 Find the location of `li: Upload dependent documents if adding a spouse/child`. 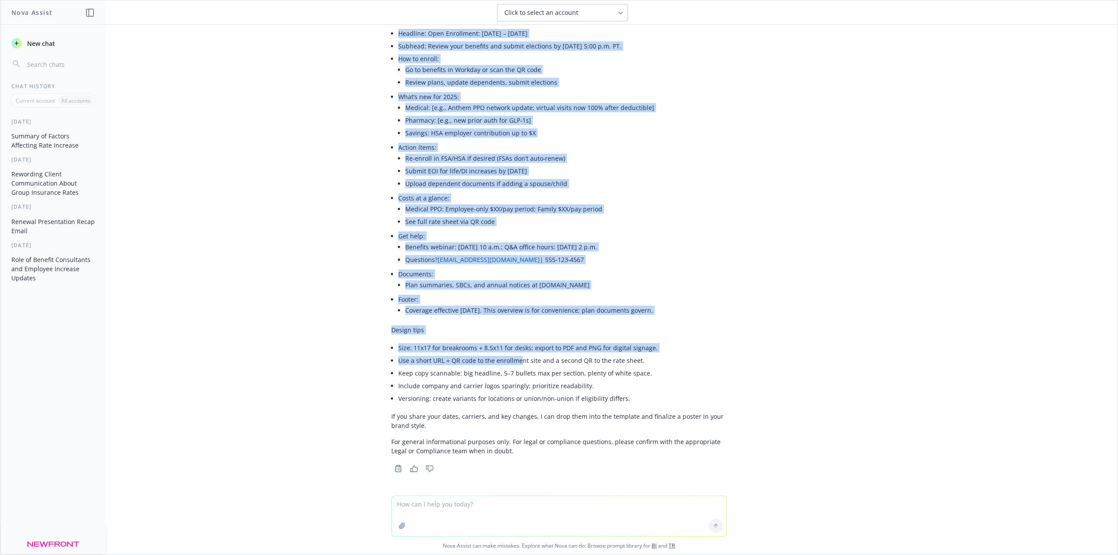

li: Upload dependent documents if adding a spouse/child is located at coordinates (566, 183).